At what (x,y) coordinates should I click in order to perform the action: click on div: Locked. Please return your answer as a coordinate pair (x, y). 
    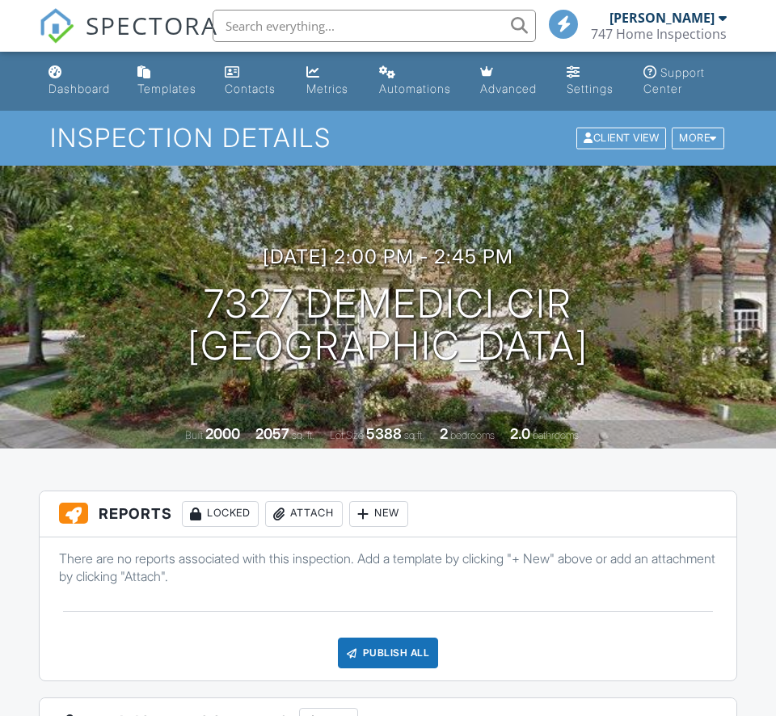
    Looking at the image, I should click on (220, 514).